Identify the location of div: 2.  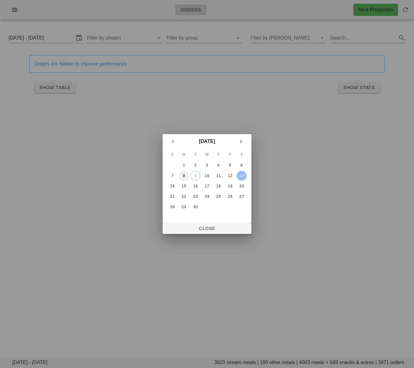
(195, 165).